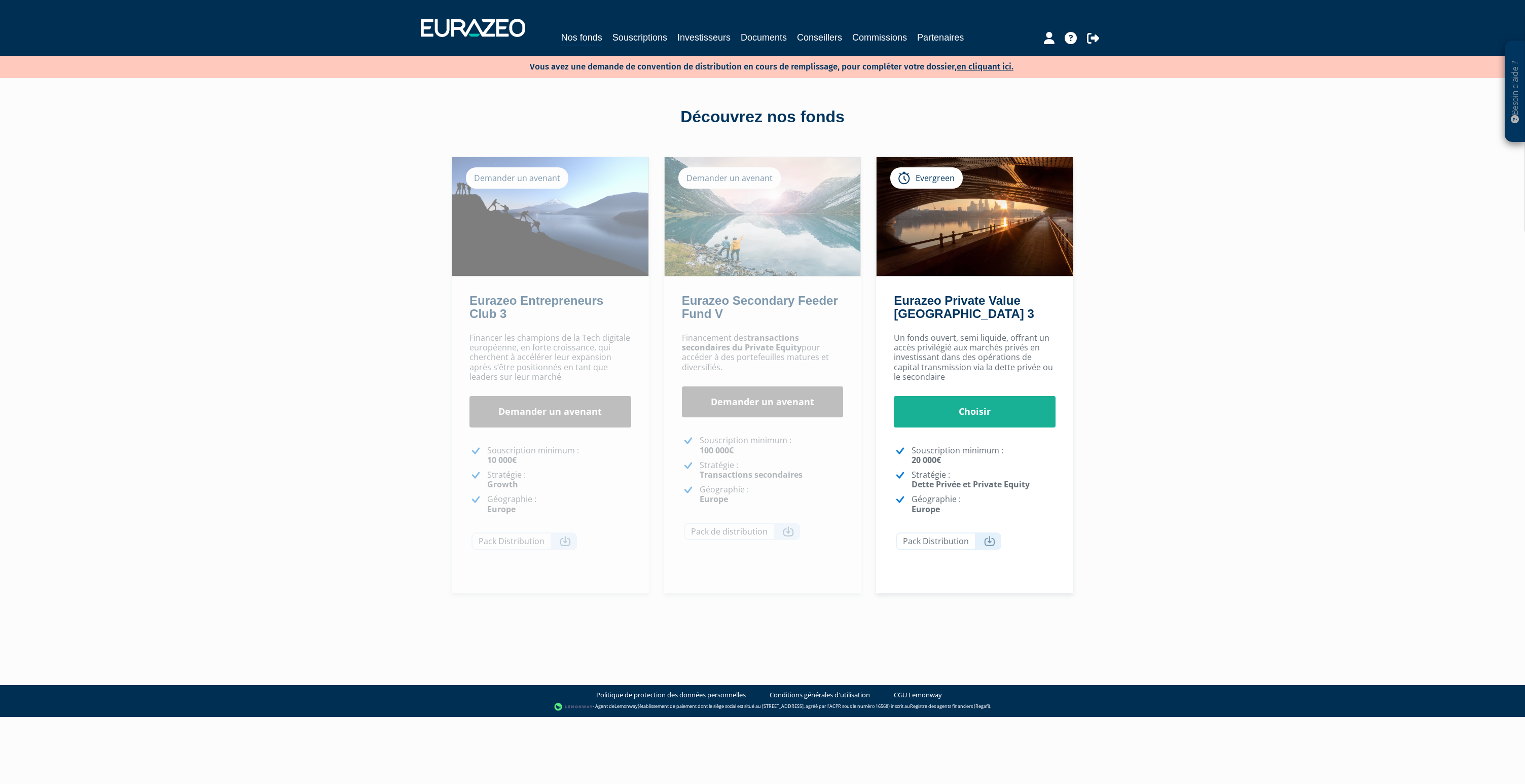  What do you see at coordinates (762, 118) in the screenshot?
I see `div: Découvrez nos fonds` at bounding box center [762, 118].